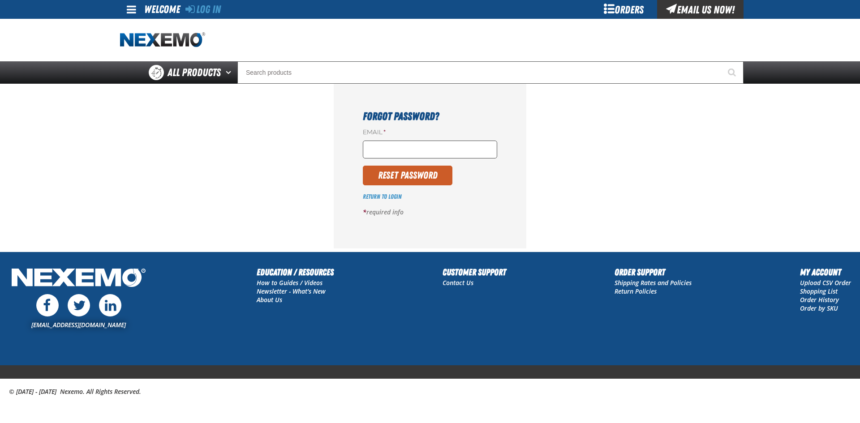  Describe the element at coordinates (291, 291) in the screenshot. I see `a: Newsletter - What's New` at that location.